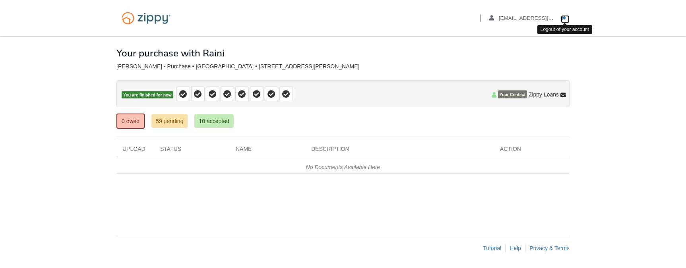 The image size is (686, 268). What do you see at coordinates (192, 151) in the screenshot?
I see `div: Status` at bounding box center [192, 151].